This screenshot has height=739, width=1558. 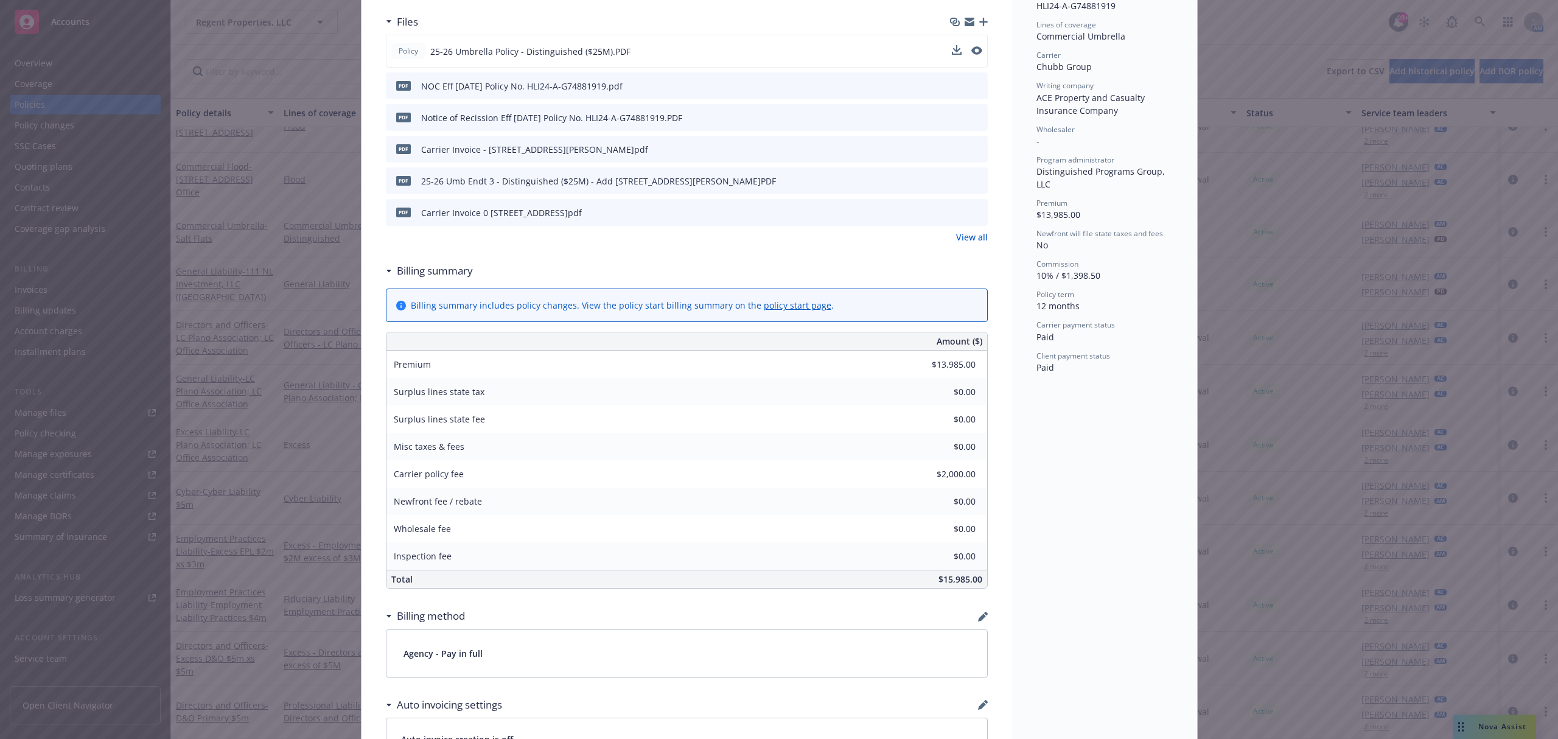 What do you see at coordinates (1065, 85) in the screenshot?
I see `span: Writing company` at bounding box center [1065, 85].